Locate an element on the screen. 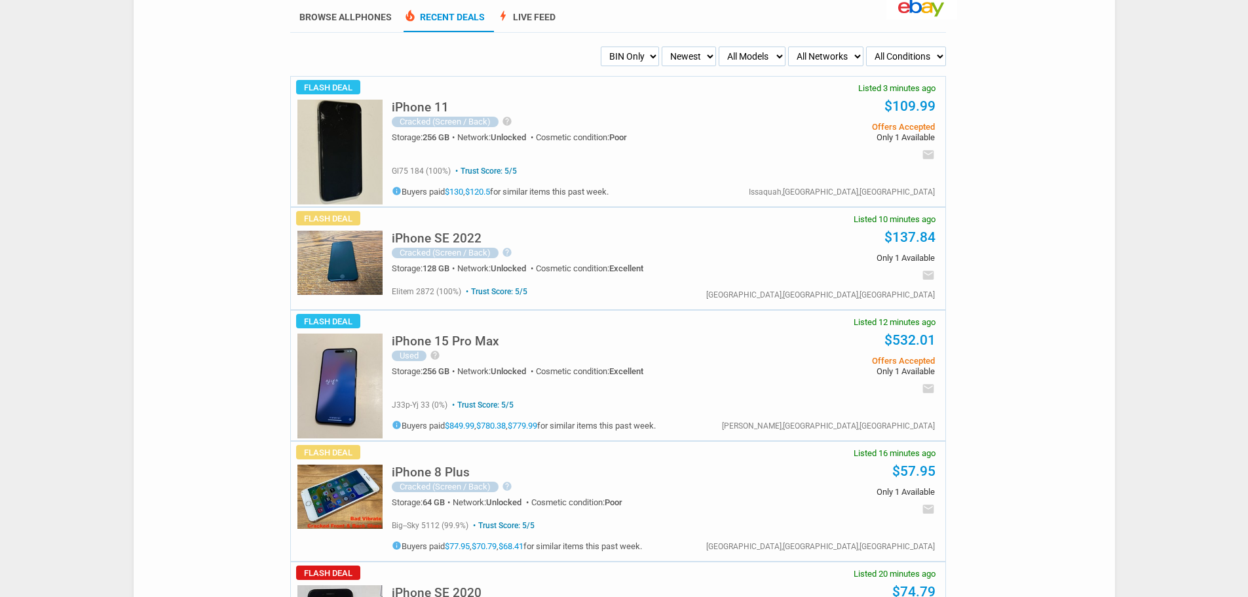 Image resolution: width=1248 pixels, height=597 pixels. span: Listed 20 minutes ago is located at coordinates (895, 573).